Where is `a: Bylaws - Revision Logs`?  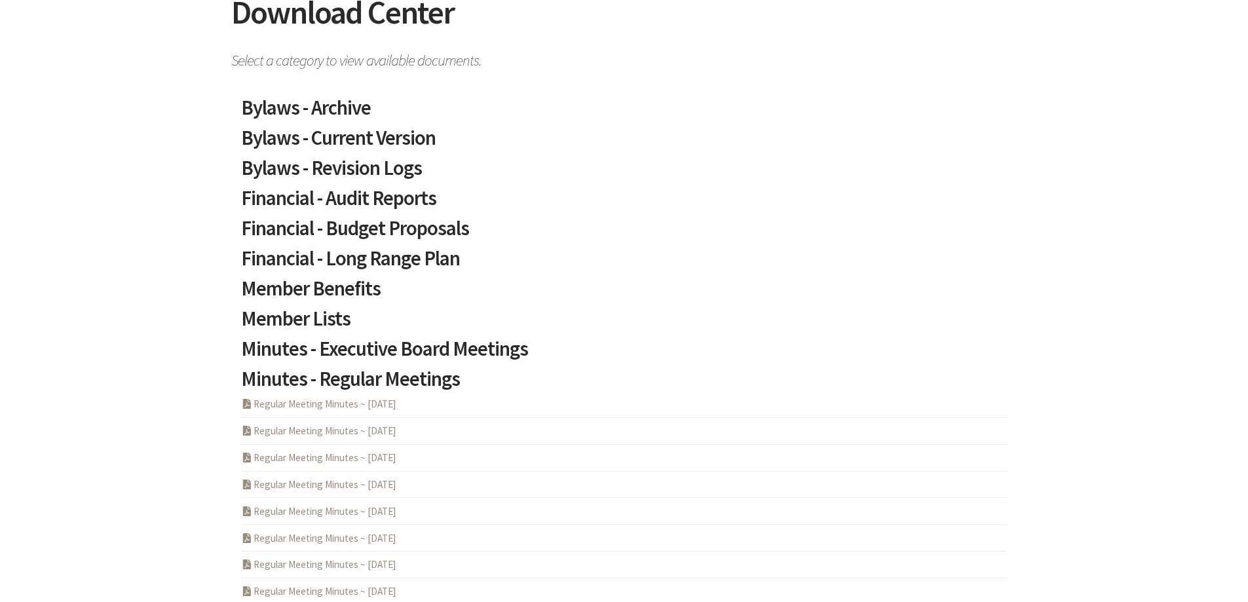 a: Bylaws - Revision Logs is located at coordinates (624, 173).